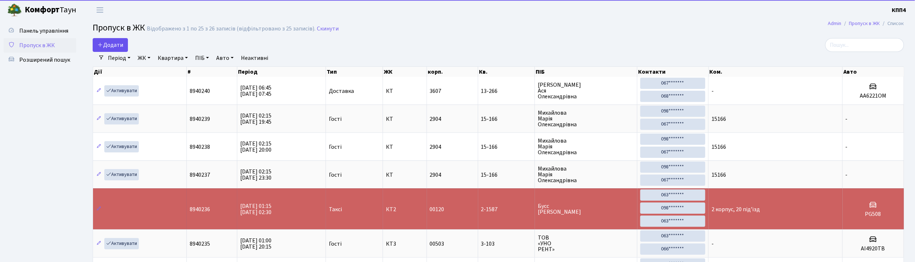  Describe the element at coordinates (200, 175) in the screenshot. I see `span: 8940237` at that location.